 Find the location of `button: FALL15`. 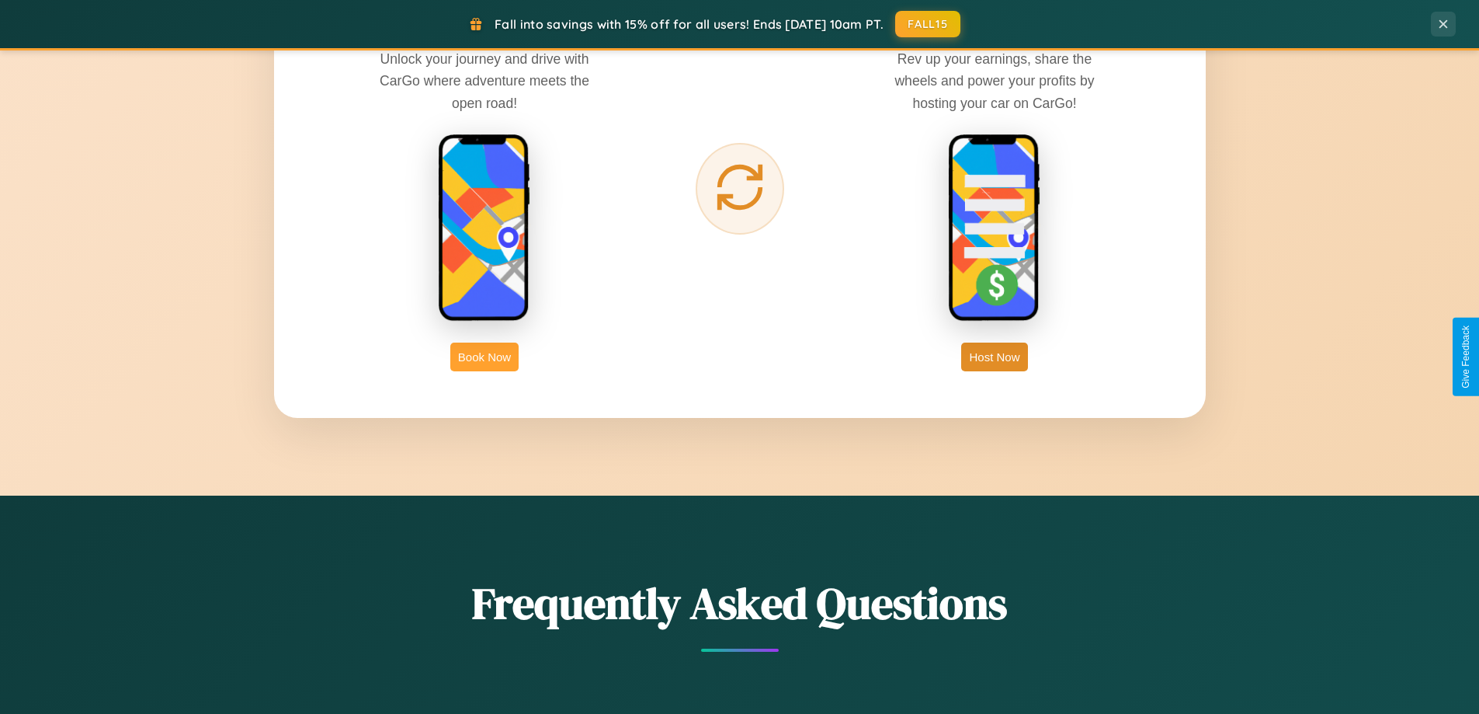

button: FALL15 is located at coordinates (928, 24).